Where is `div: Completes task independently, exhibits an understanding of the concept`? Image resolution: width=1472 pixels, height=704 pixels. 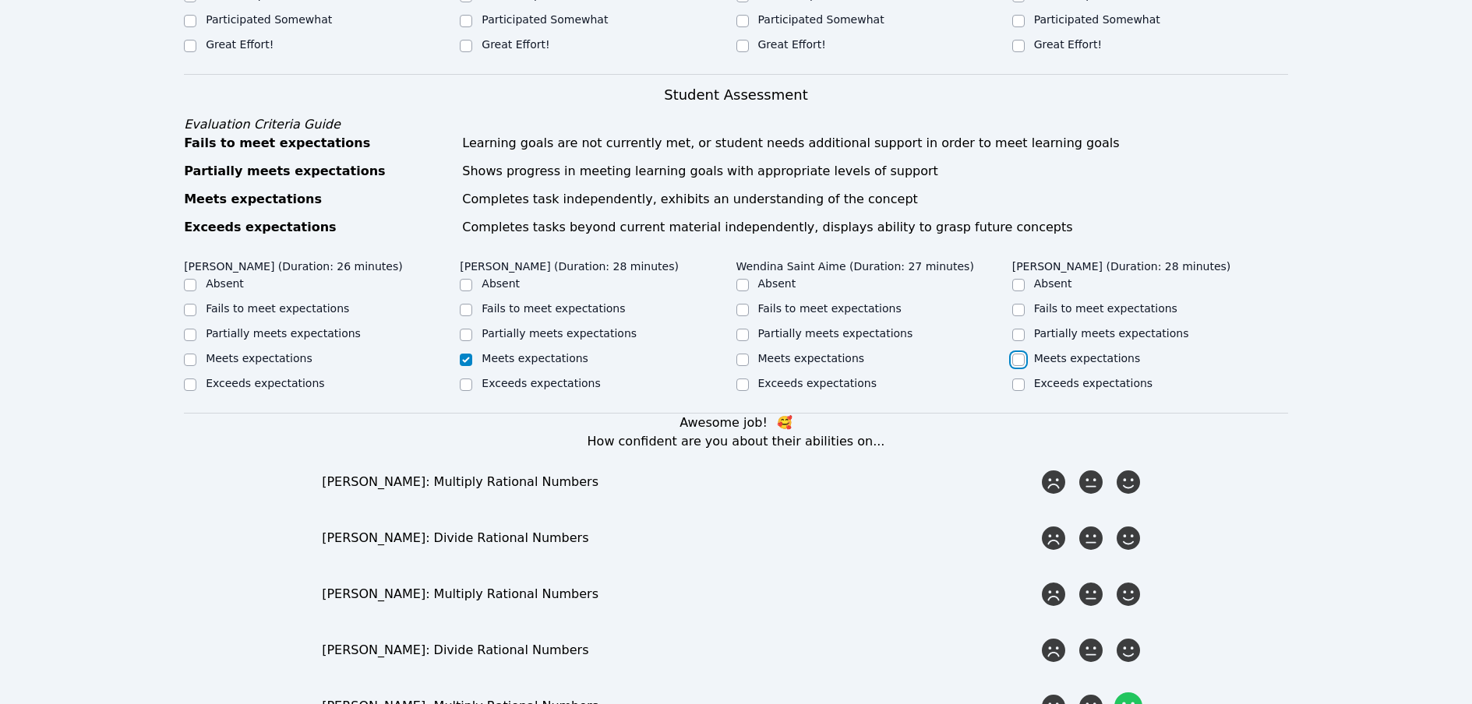 div: Completes task independently, exhibits an understanding of the concept is located at coordinates (875, 199).